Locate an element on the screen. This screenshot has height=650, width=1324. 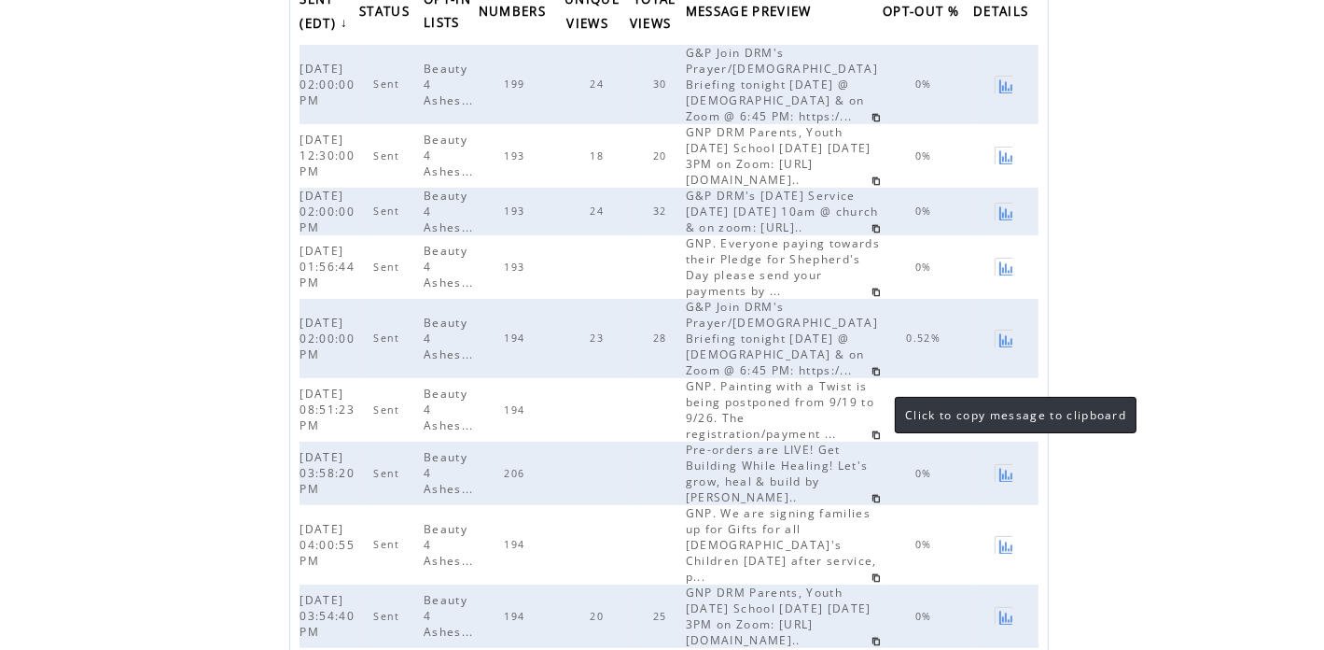
span: Click to copy message to clipboard is located at coordinates (1016, 414).